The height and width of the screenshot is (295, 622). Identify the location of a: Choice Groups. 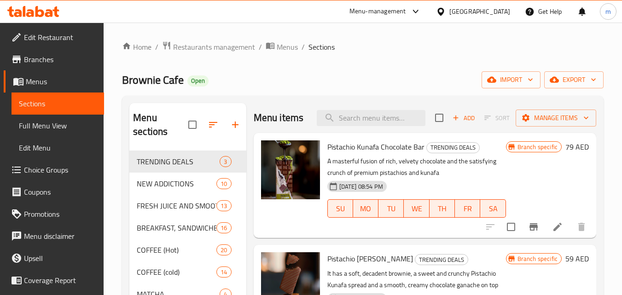
(54, 170).